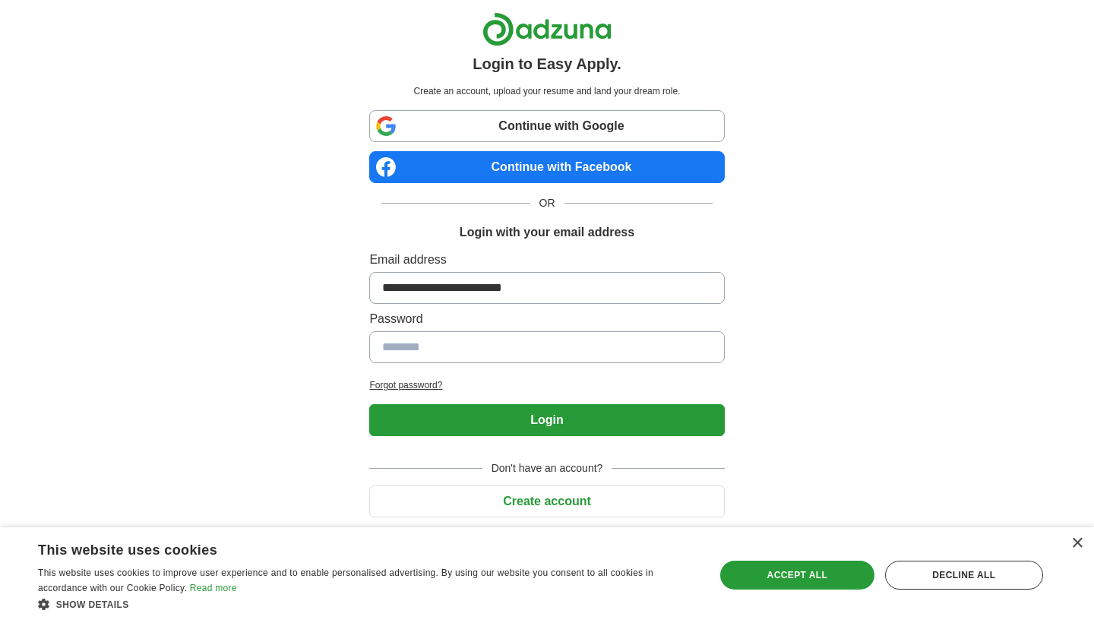 The width and height of the screenshot is (1094, 623). Describe the element at coordinates (547, 203) in the screenshot. I see `span: OR` at that location.